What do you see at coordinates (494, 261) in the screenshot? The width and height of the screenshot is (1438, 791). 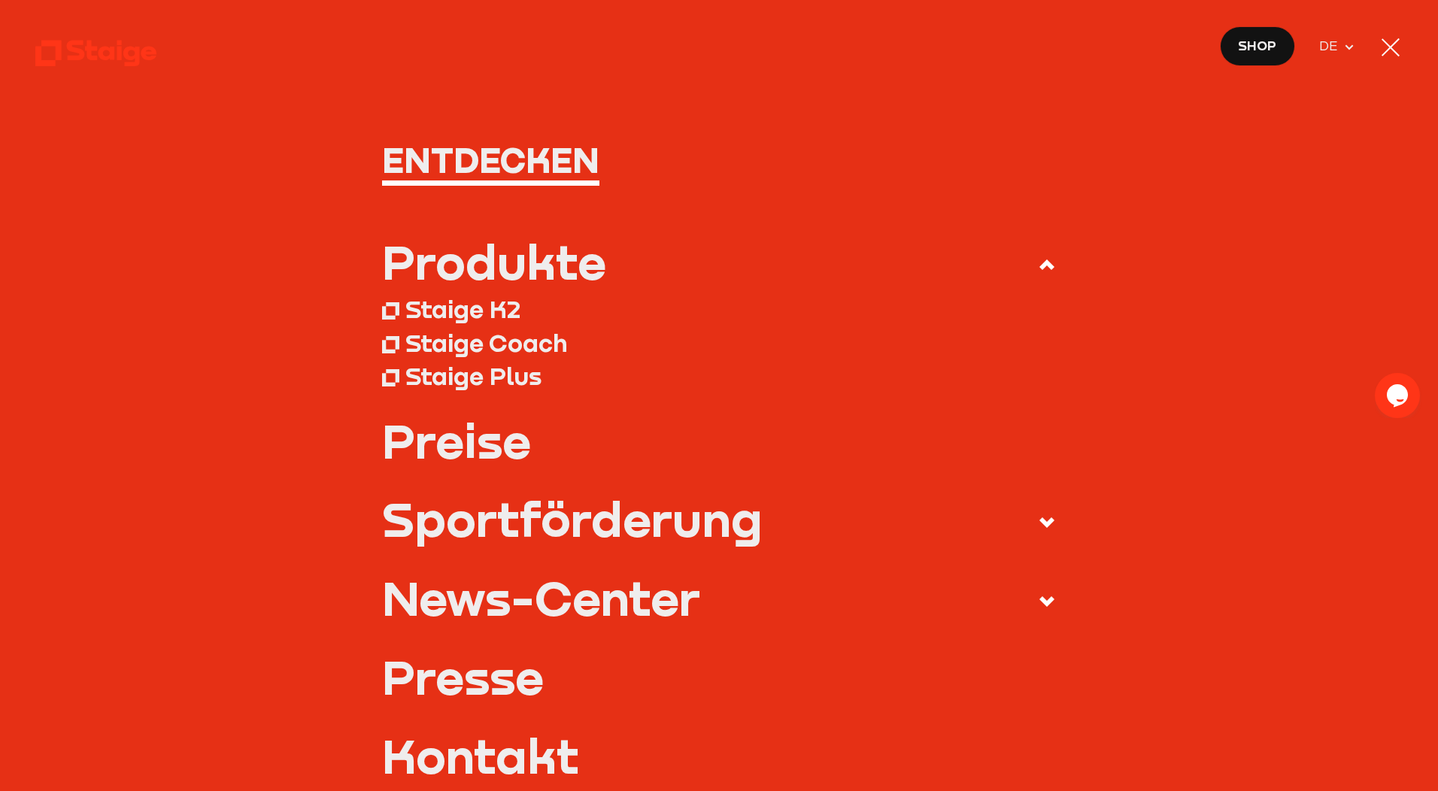 I see `div: Produkte` at bounding box center [494, 261].